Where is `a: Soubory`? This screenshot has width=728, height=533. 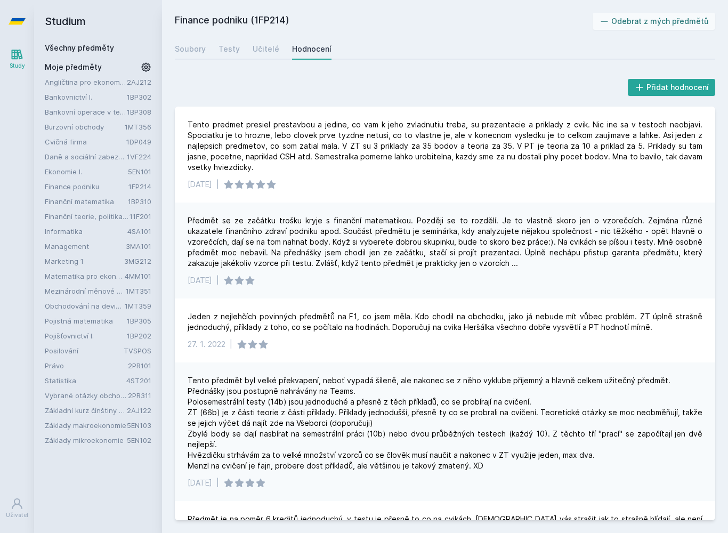
a: Soubory is located at coordinates (190, 49).